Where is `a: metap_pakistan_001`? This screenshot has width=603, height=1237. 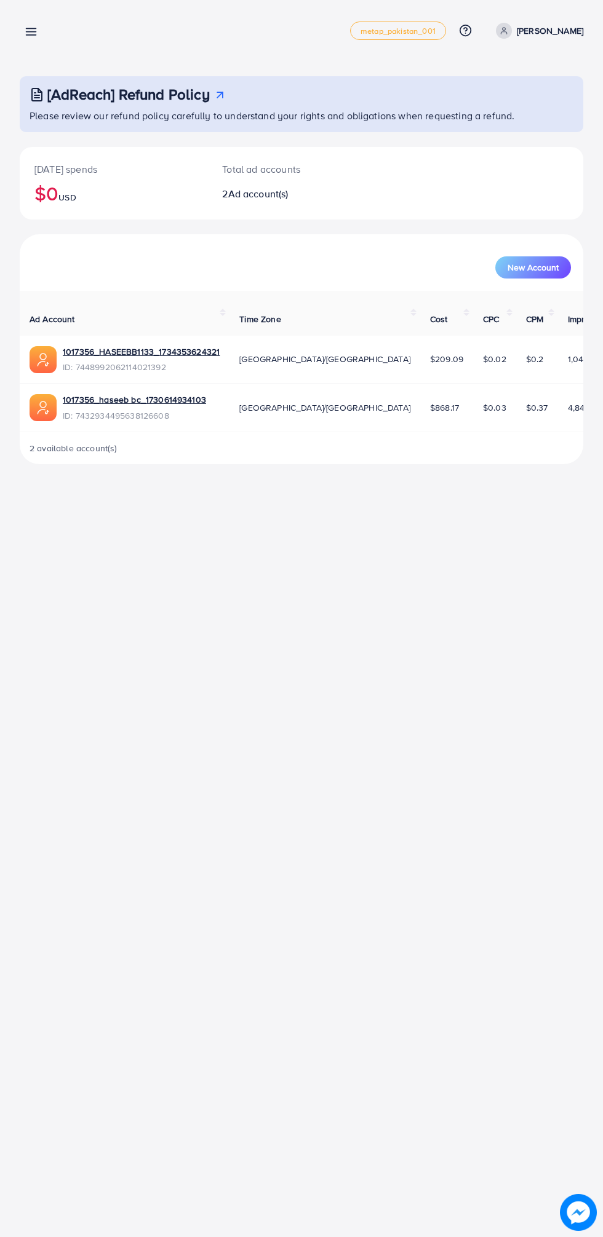
a: metap_pakistan_001 is located at coordinates (398, 31).